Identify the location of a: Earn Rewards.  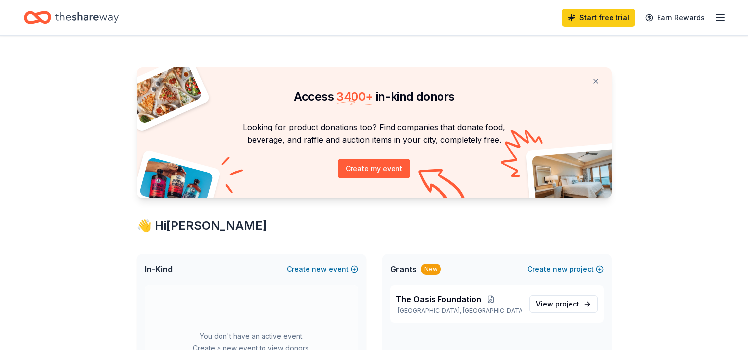
(674, 18).